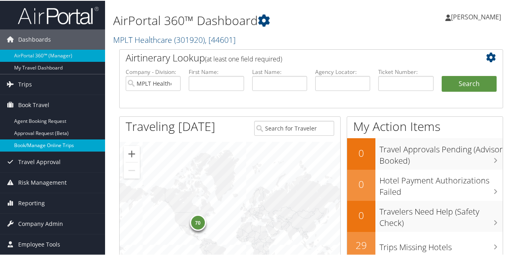  I want to click on div: 70, so click(198, 222).